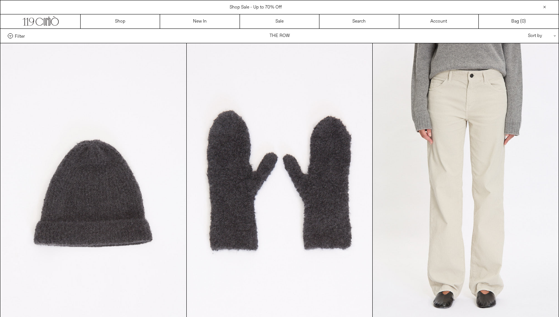 Image resolution: width=559 pixels, height=317 pixels. Describe the element at coordinates (280, 21) in the screenshot. I see `a: Sale` at that location.